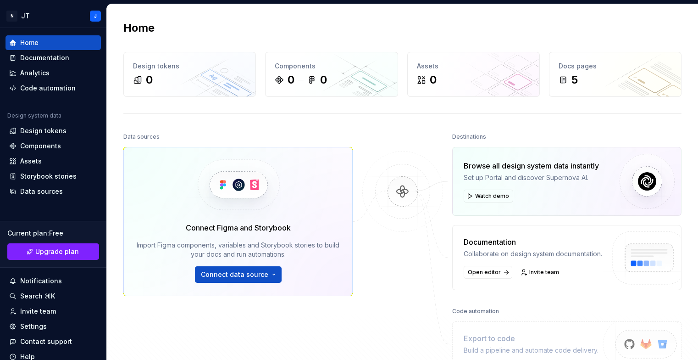 The width and height of the screenshot is (698, 360). I want to click on div: Export to code, so click(531, 338).